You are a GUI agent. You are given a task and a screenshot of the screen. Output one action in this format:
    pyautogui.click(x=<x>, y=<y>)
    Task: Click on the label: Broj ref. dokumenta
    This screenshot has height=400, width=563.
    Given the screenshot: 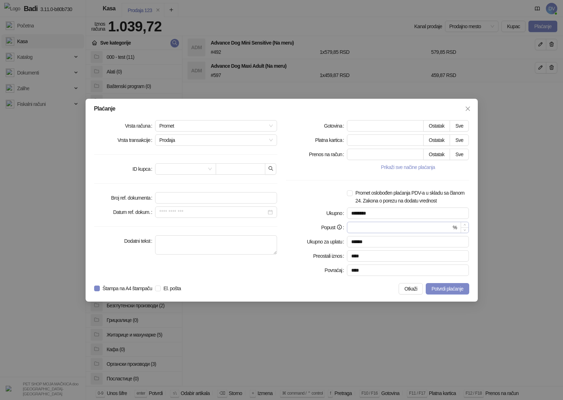 What is the action you would take?
    pyautogui.click(x=133, y=198)
    